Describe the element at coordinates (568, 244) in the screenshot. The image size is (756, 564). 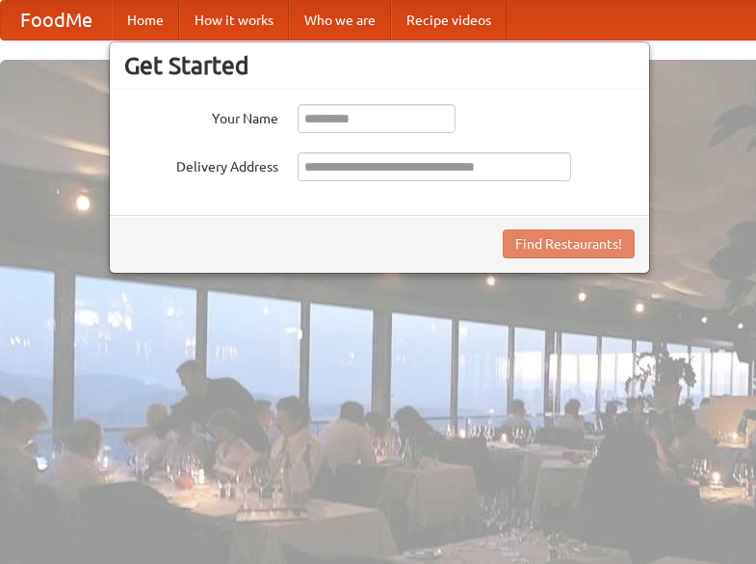
I see `button: Find Restaurants!` at that location.